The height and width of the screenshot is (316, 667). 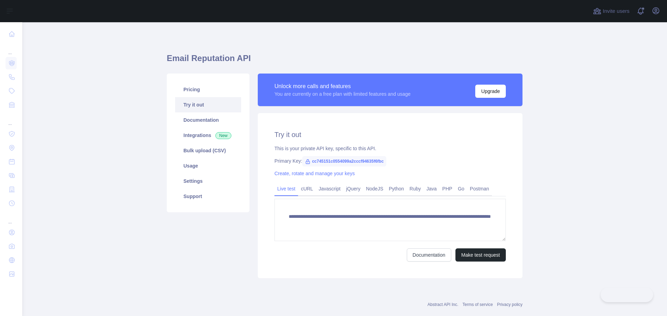 What do you see at coordinates (208, 166) in the screenshot?
I see `a: Usage` at bounding box center [208, 166].